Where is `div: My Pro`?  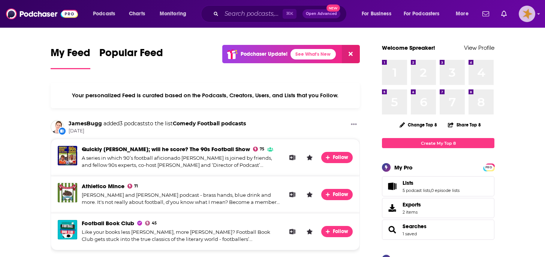
div: My Pro is located at coordinates (403, 167).